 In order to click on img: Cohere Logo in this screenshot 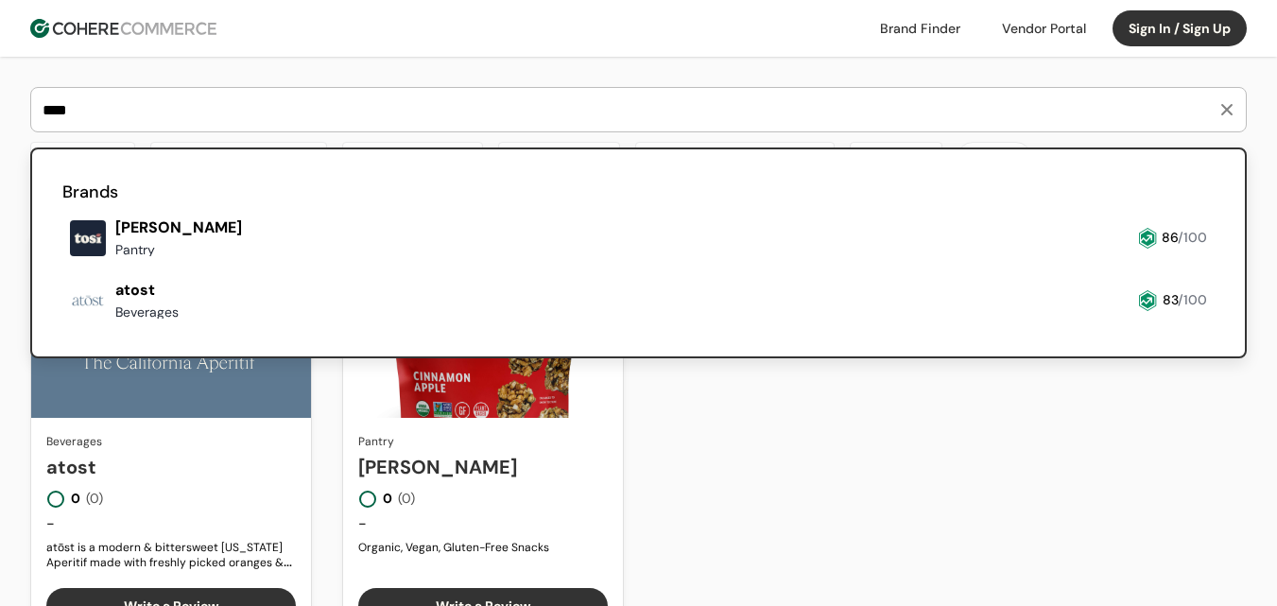, I will do `click(123, 28)`.